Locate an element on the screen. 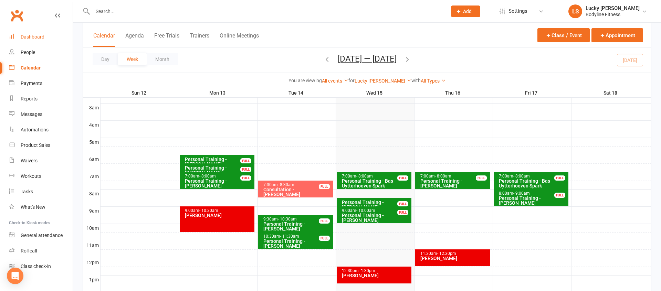  a: What's New is located at coordinates (41, 207).